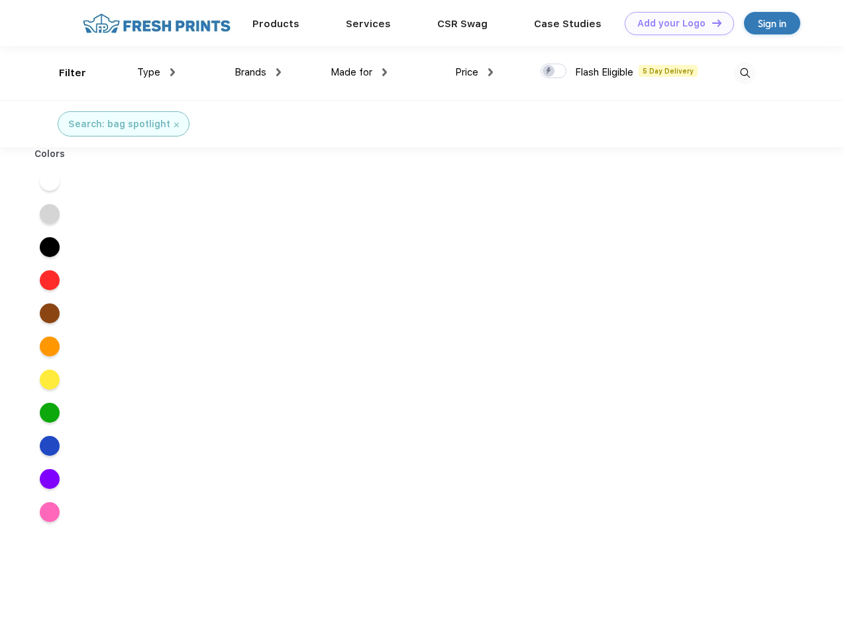 This screenshot has width=844, height=636. Describe the element at coordinates (605, 72) in the screenshot. I see `span: Flash Eligible` at that location.